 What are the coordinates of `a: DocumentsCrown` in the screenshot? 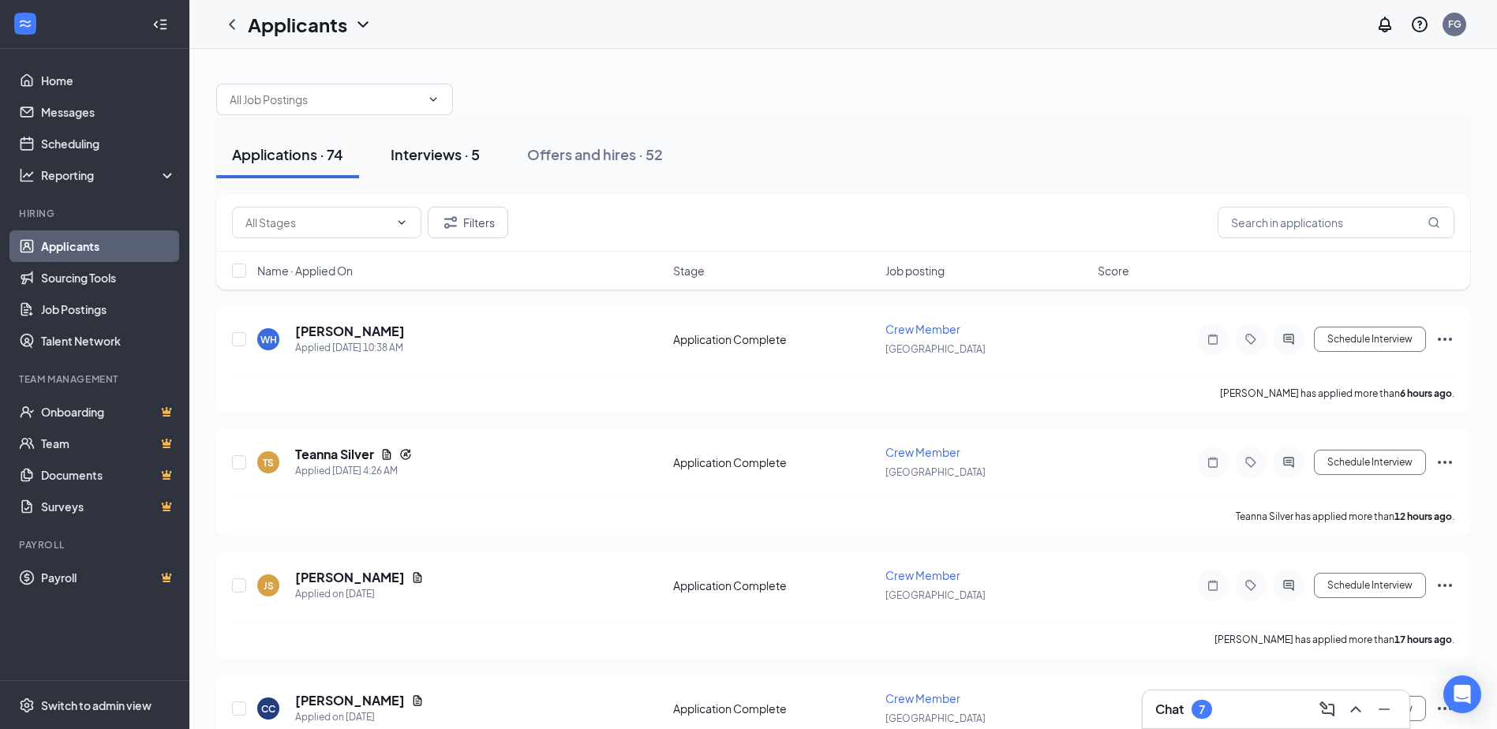 It's located at (108, 475).